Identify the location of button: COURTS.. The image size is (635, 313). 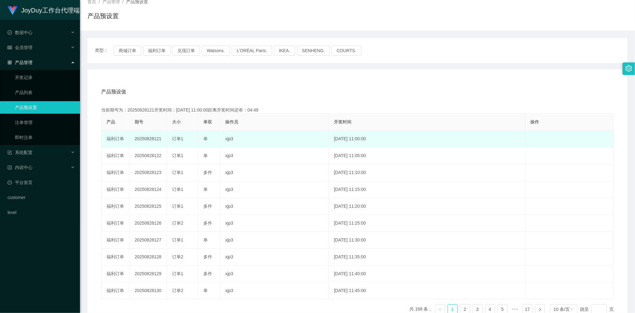
(347, 51).